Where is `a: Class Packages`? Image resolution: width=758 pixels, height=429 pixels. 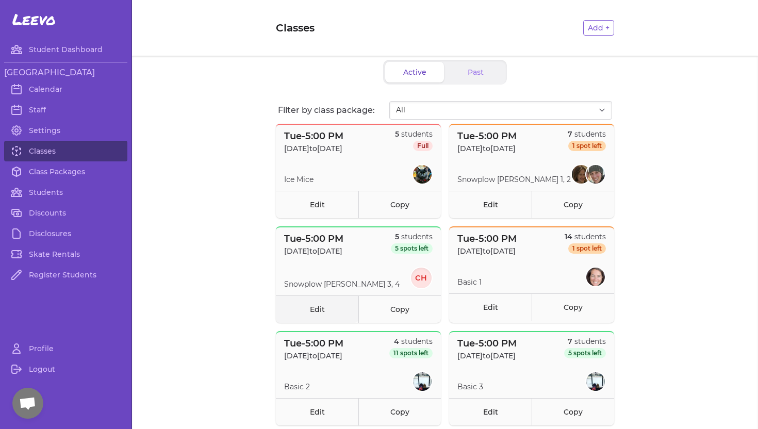 a: Class Packages is located at coordinates (65, 172).